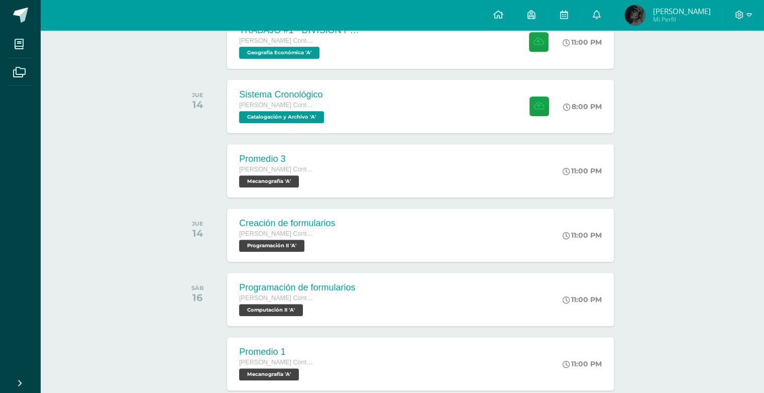 This screenshot has width=764, height=393. Describe the element at coordinates (281, 117) in the screenshot. I see `span: Catalogación y Archivo 'A'` at that location.